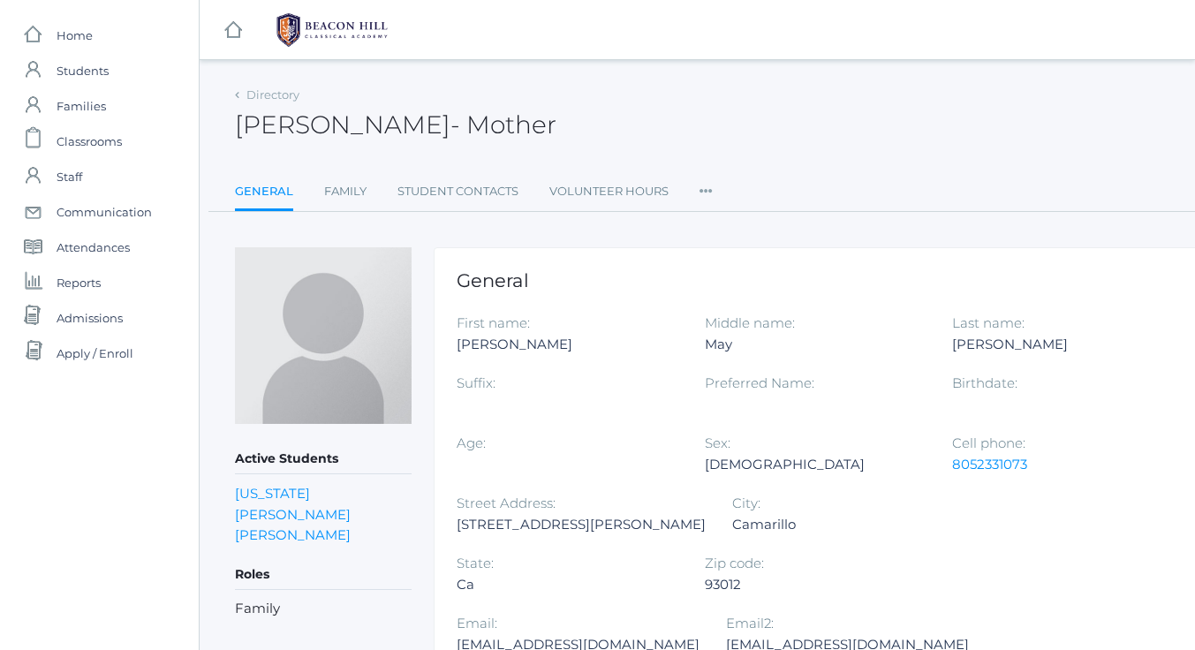 The width and height of the screenshot is (1195, 650). Describe the element at coordinates (345, 192) in the screenshot. I see `a: Family` at that location.